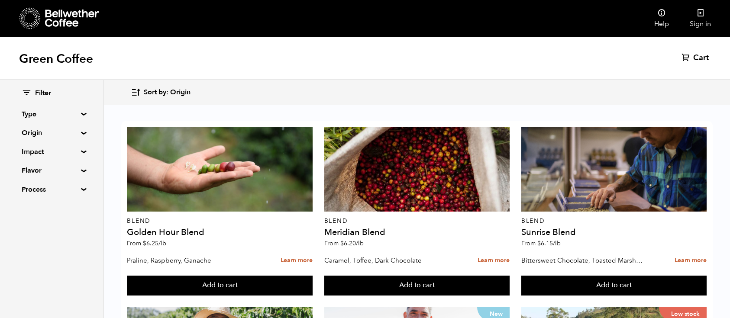  I want to click on span: Filter, so click(43, 94).